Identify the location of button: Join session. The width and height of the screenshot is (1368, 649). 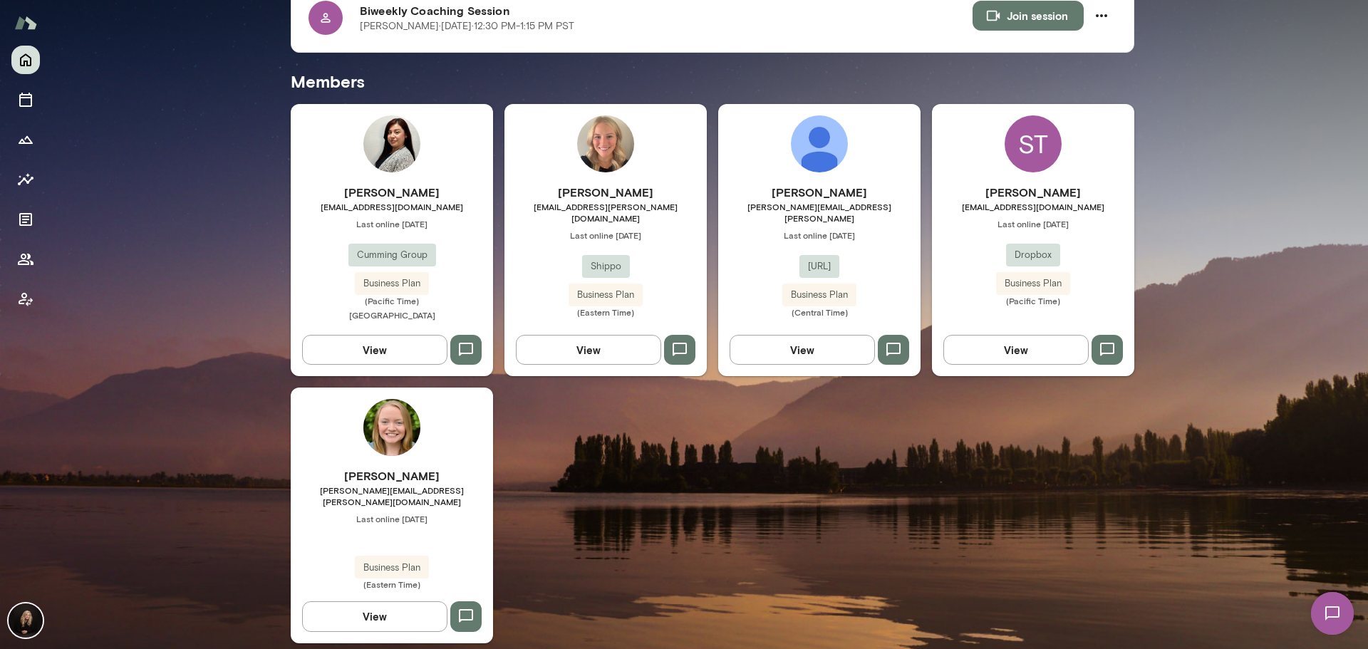
(1028, 16).